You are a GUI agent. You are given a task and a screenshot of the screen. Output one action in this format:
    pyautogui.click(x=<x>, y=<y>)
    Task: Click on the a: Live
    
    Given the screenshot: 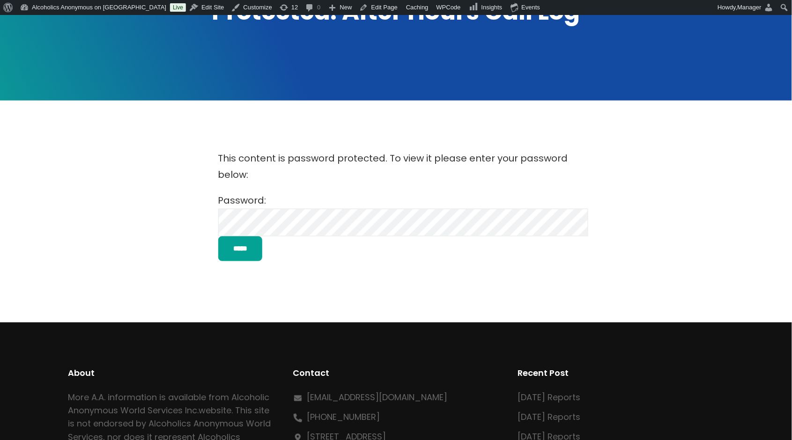 What is the action you would take?
    pyautogui.click(x=178, y=7)
    